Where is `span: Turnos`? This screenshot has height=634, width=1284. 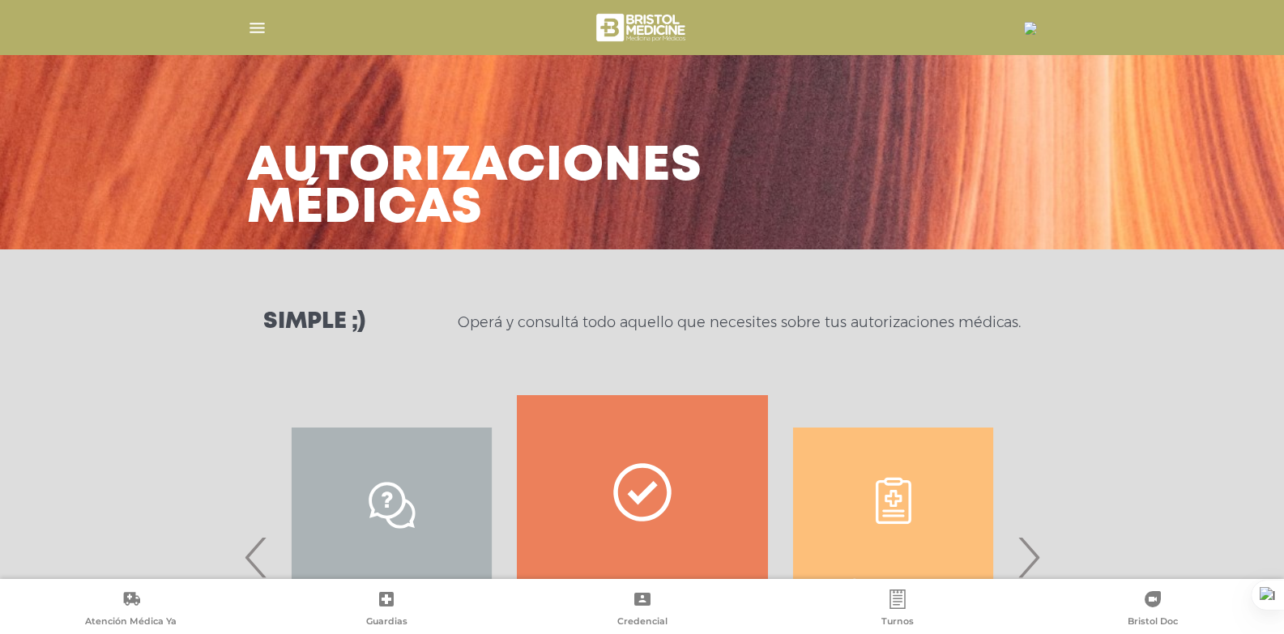 span: Turnos is located at coordinates (898, 623).